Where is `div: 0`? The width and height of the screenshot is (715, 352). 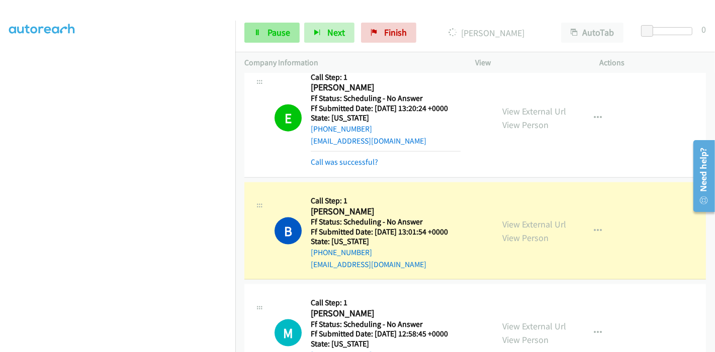 div: 0 is located at coordinates (703, 29).